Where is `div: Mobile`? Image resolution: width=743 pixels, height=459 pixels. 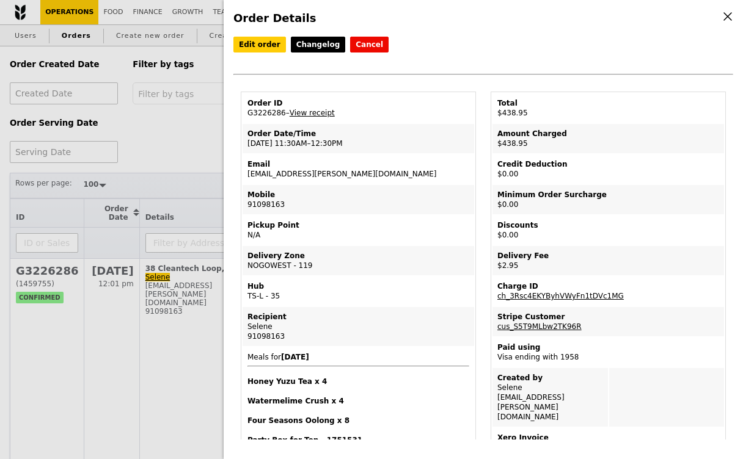
div: Mobile is located at coordinates (358, 195).